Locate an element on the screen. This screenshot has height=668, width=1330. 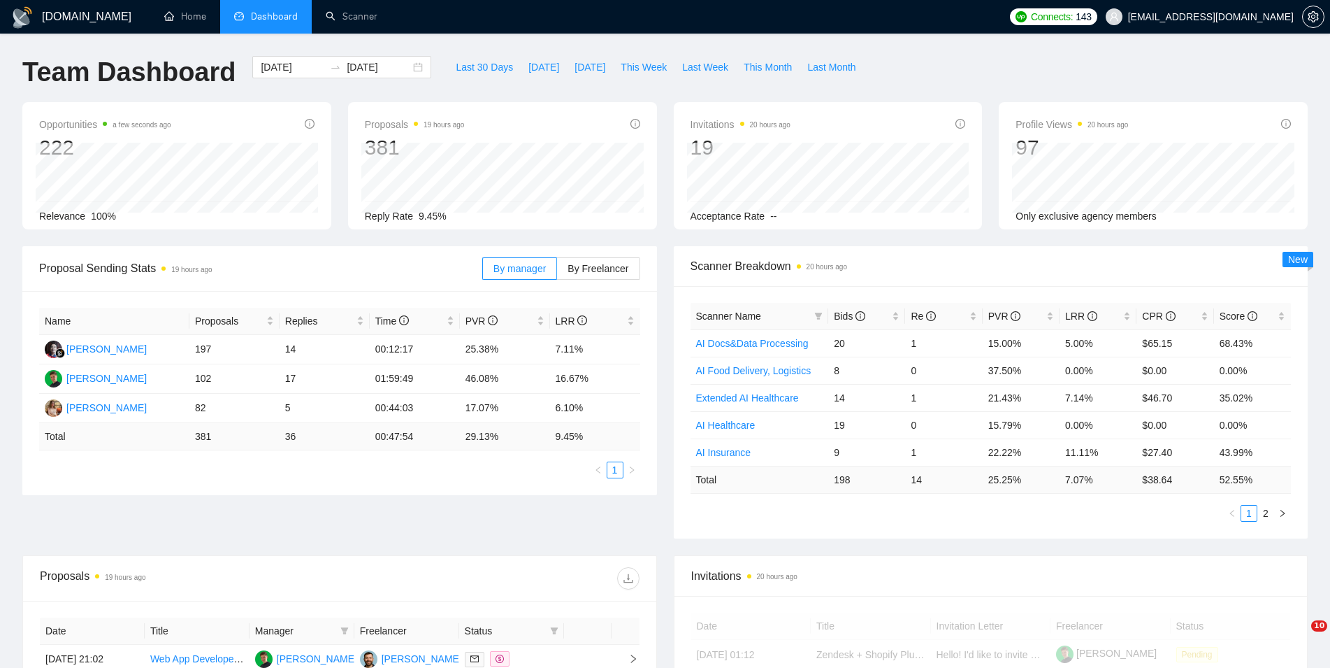
td: $27.40 is located at coordinates (1175, 452).